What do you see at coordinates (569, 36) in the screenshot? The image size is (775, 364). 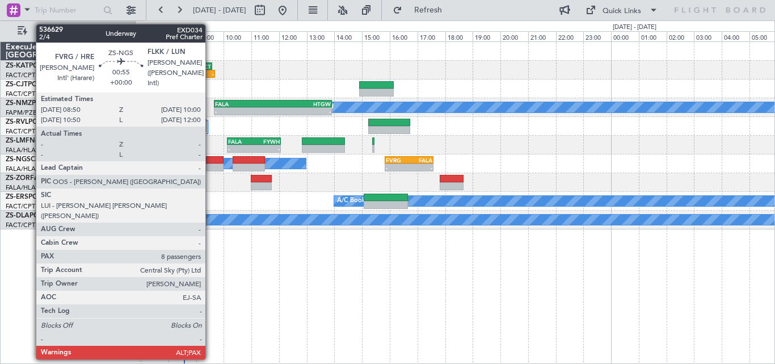 I see `div: 22:00` at bounding box center [569, 36].